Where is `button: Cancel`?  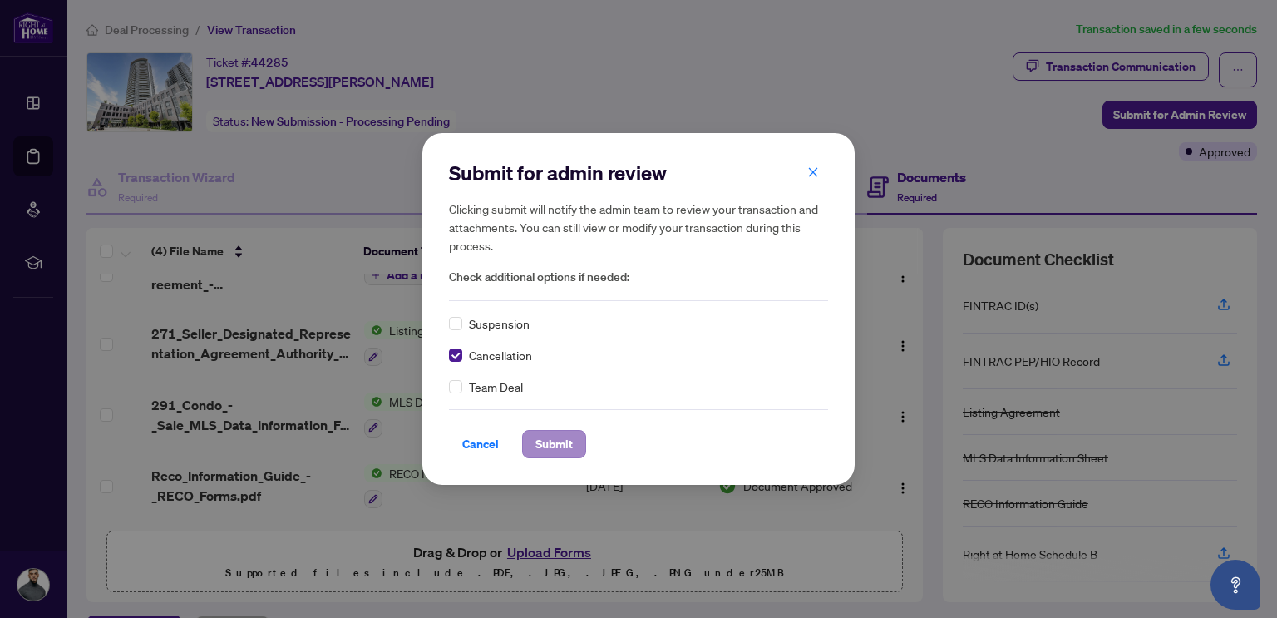 button: Cancel is located at coordinates (480, 444).